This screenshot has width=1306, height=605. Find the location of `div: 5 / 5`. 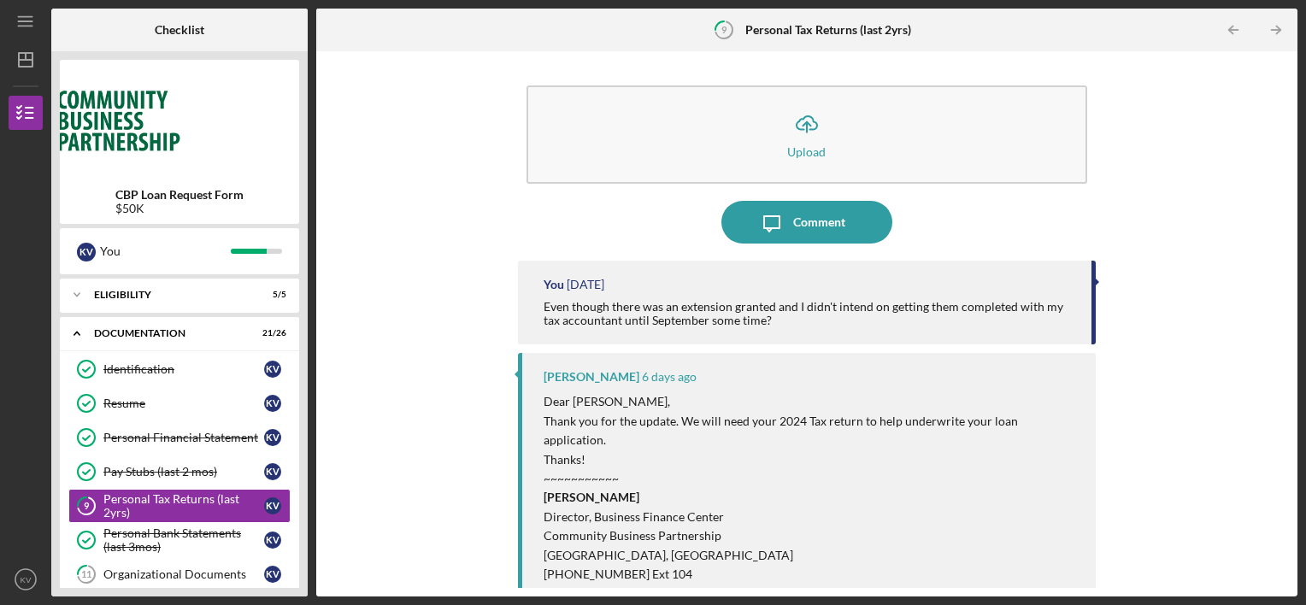

div: 5 / 5 is located at coordinates (271, 295).